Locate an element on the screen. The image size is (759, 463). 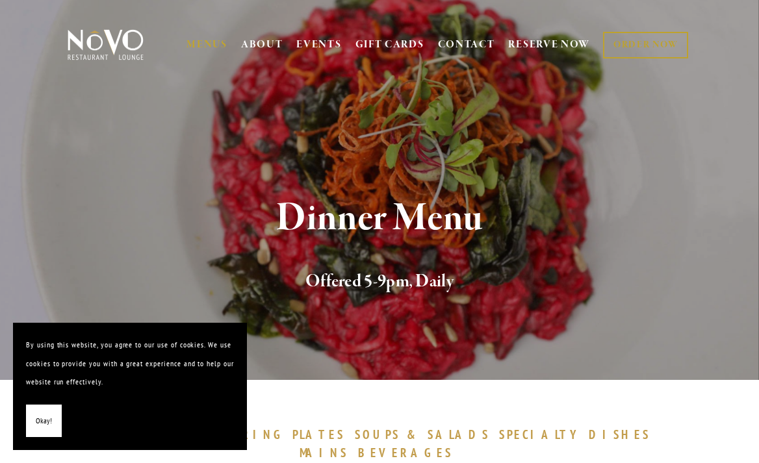
span: SOUPS is located at coordinates (377, 435).